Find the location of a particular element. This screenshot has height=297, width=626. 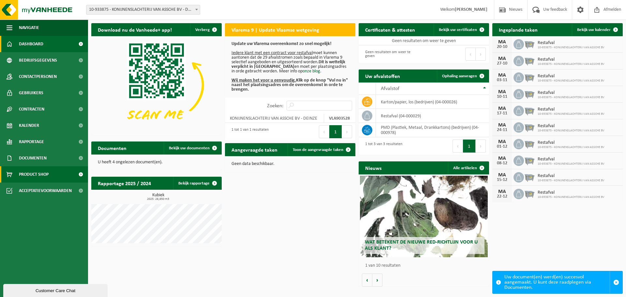

div: Geen resultaten om weer te geven is located at coordinates (391, 54).